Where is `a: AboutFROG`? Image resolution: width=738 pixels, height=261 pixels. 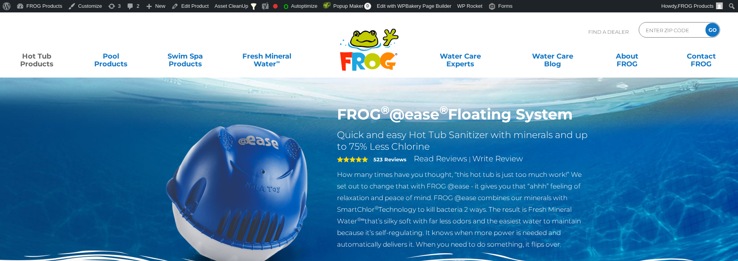 a: AboutFROG is located at coordinates (627, 56).